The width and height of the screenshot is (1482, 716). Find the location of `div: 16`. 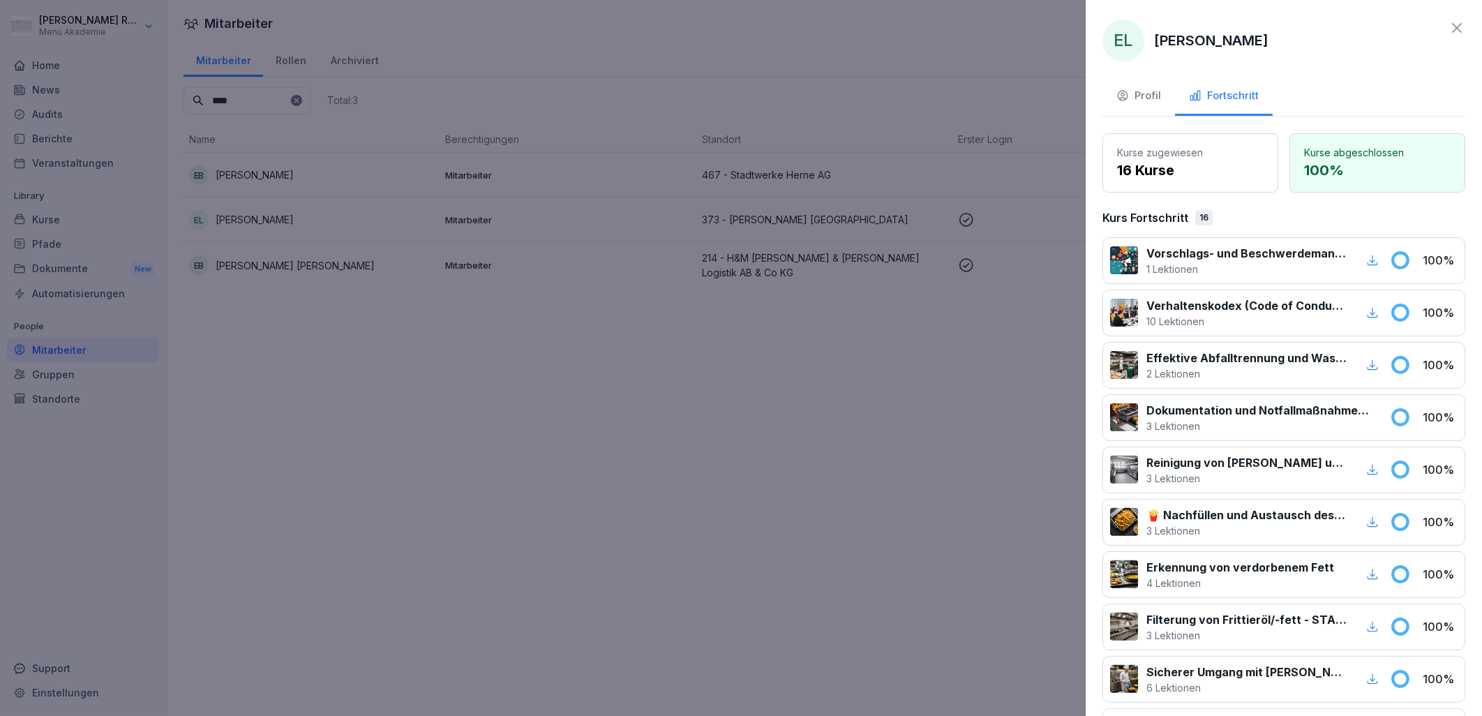

div: 16 is located at coordinates (1203, 218).